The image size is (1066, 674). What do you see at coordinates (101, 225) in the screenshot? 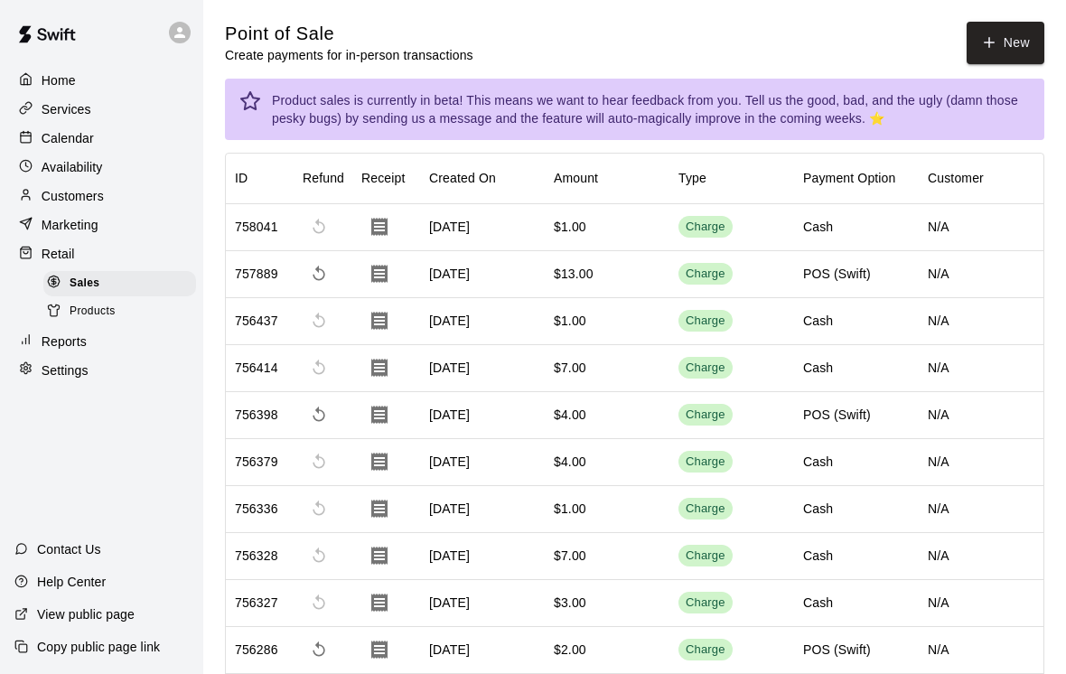
I see `a: Marketing` at bounding box center [101, 225].